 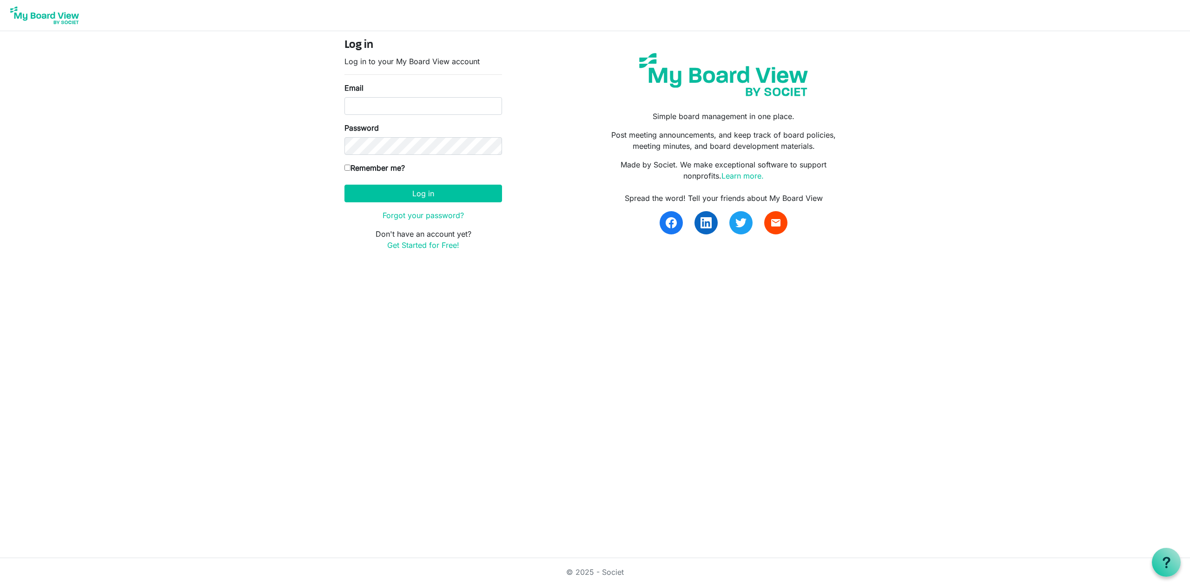 I want to click on button: Log in, so click(x=423, y=193).